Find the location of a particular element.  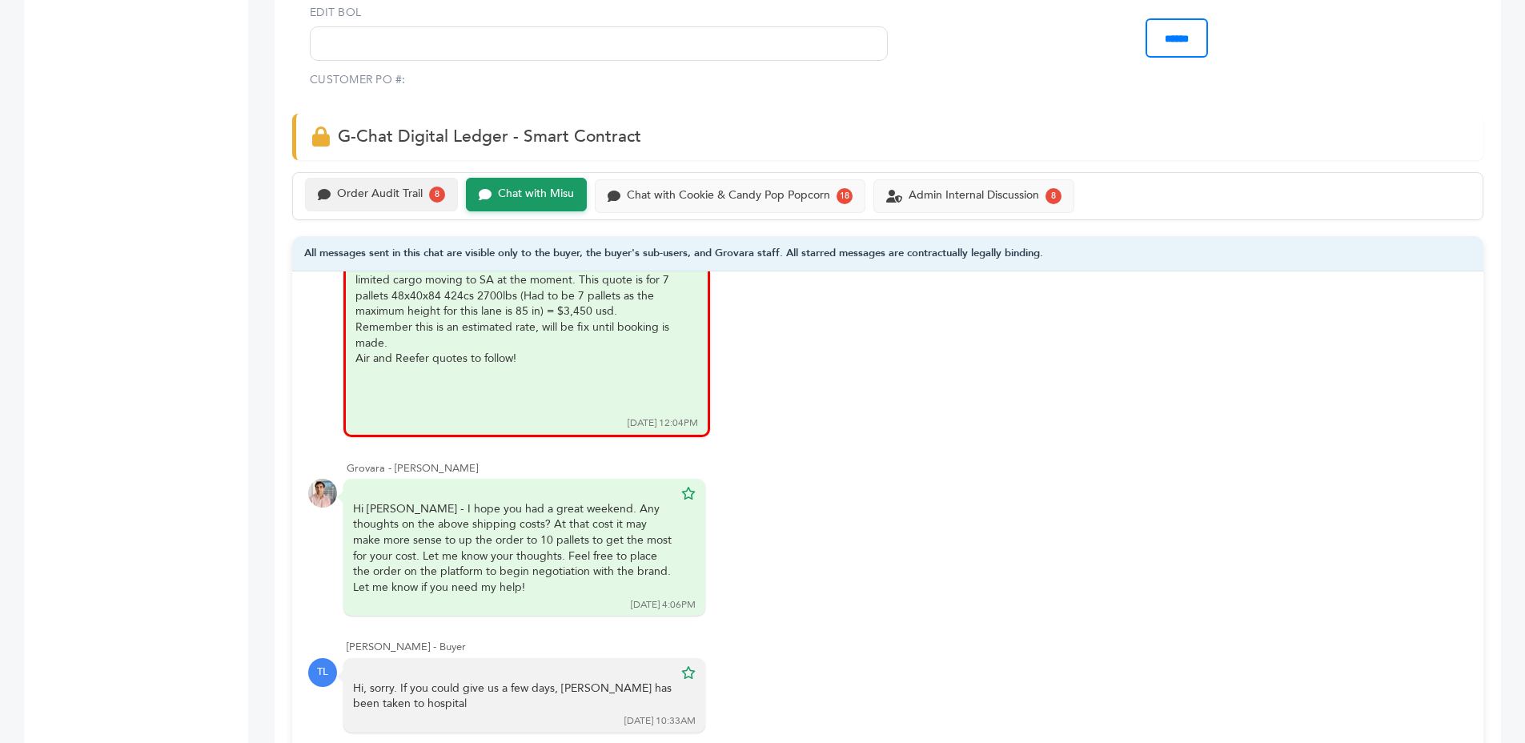

div: All messages sent in this chat are visible only to the buyer, the buyer's sub-users, and Grovara ... is located at coordinates (888, 254).